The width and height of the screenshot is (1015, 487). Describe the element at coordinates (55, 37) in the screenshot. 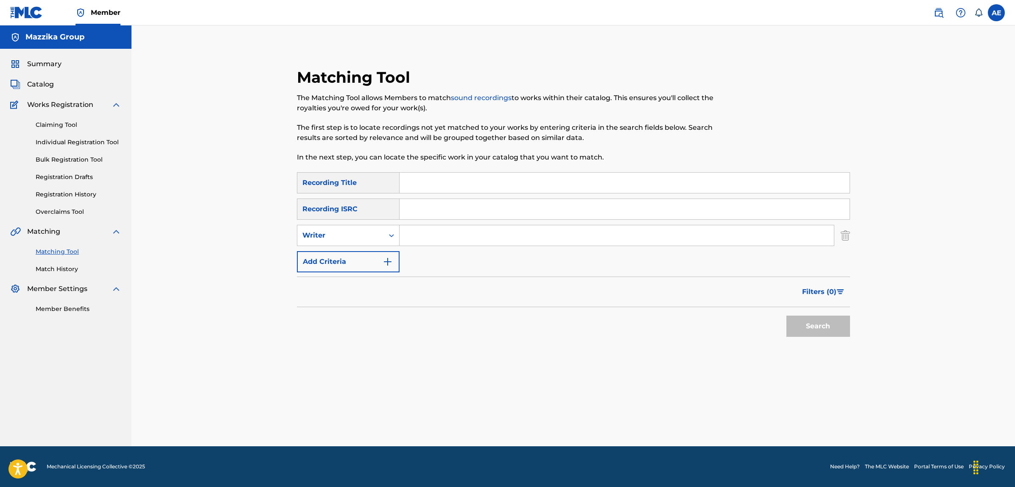

I see `h5: Mazzika Group` at that location.